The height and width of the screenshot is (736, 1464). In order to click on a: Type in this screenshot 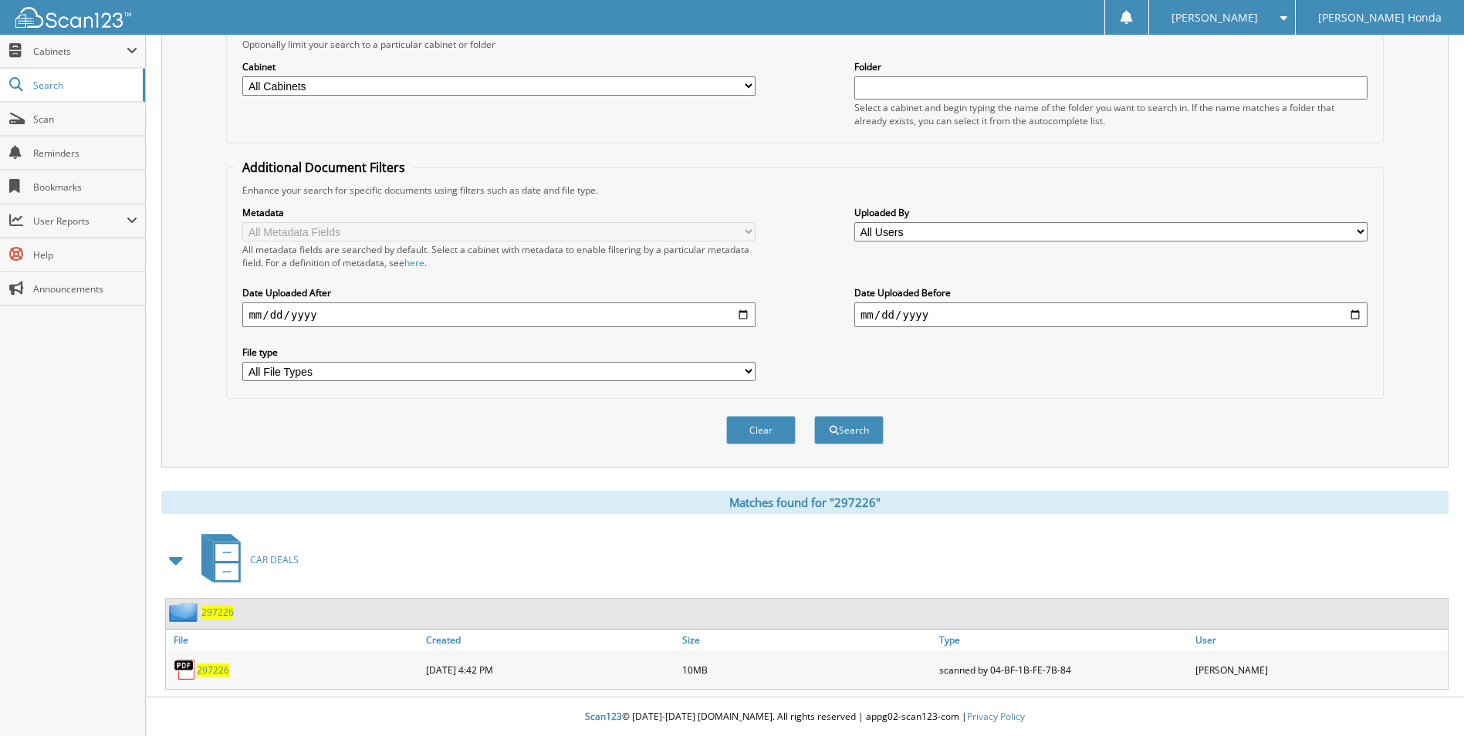, I will do `click(1063, 640)`.